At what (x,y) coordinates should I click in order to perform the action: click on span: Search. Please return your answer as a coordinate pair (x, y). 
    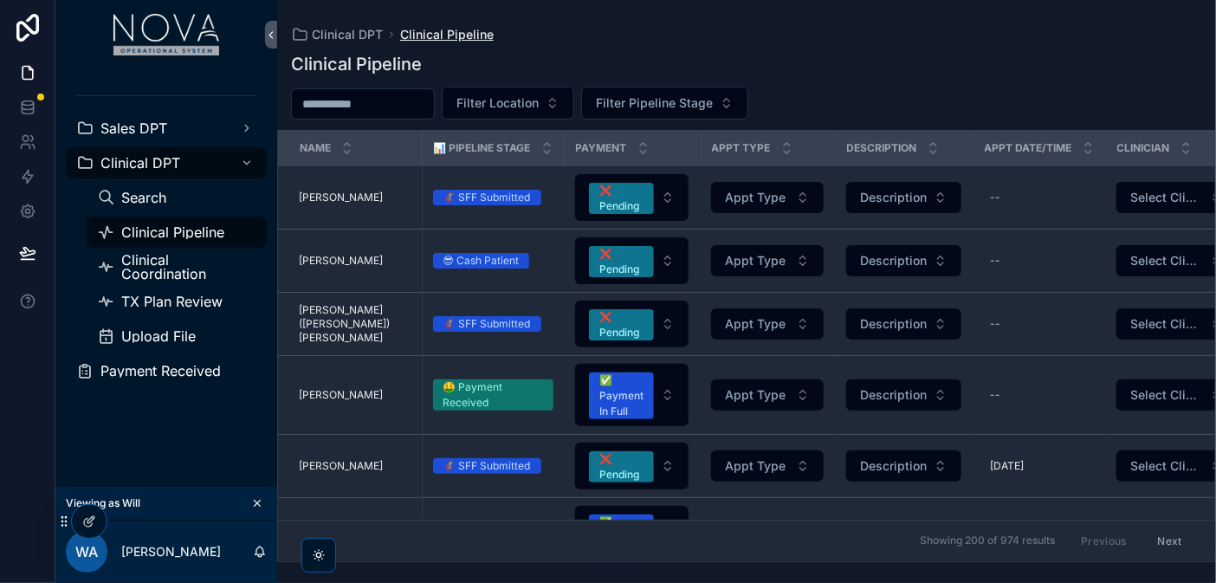
    Looking at the image, I should click on (144, 197).